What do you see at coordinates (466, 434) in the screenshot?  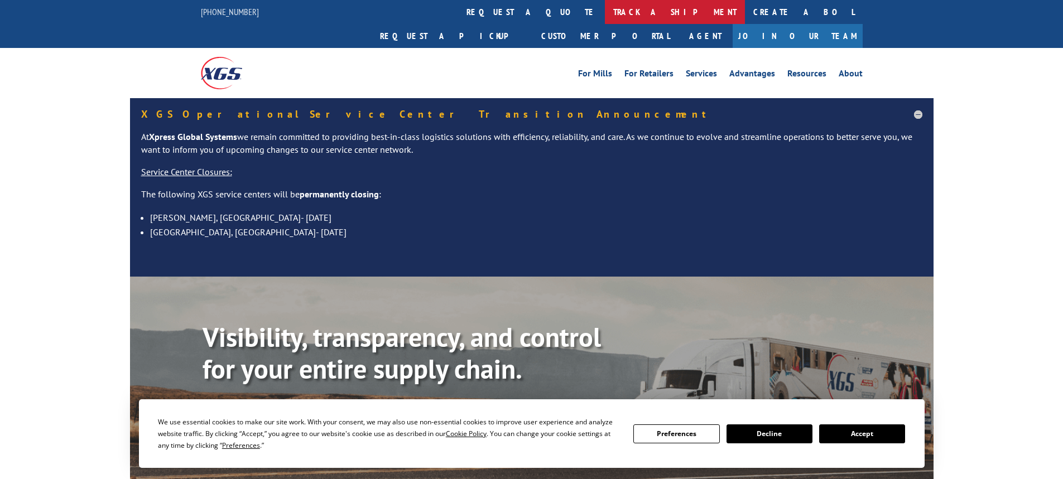 I see `span: Cookie Policy` at bounding box center [466, 434].